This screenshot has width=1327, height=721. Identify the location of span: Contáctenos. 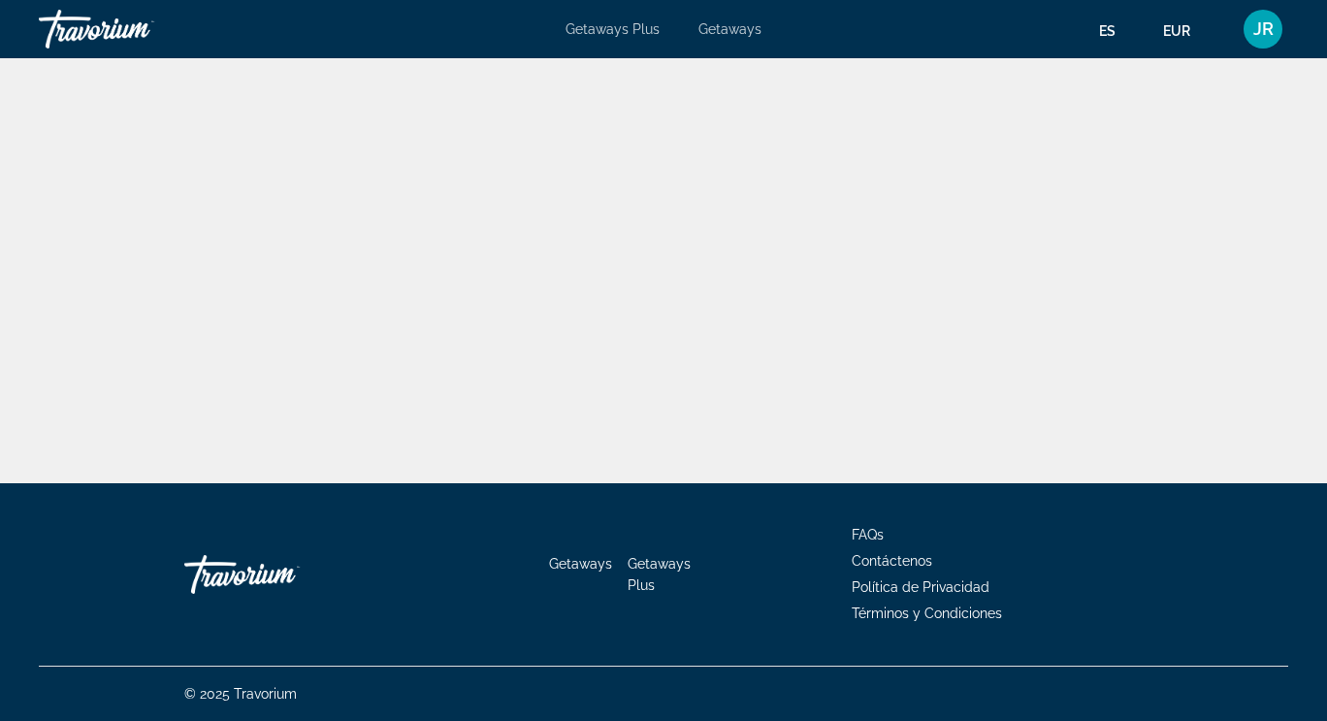
(891, 561).